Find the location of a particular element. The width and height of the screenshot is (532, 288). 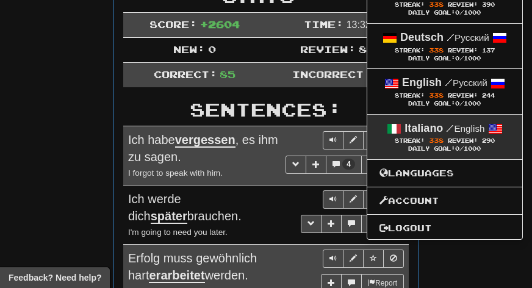

span: Time: is located at coordinates (323, 24).